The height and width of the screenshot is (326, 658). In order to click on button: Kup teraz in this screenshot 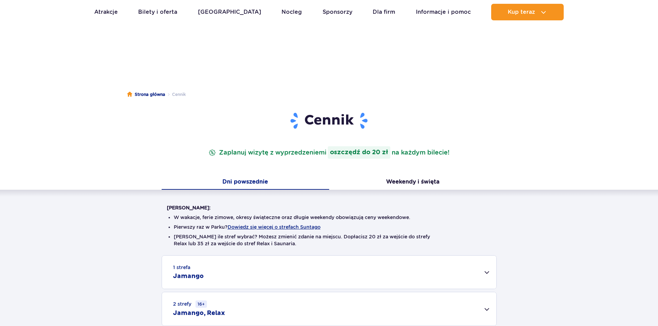, I will do `click(527, 12)`.